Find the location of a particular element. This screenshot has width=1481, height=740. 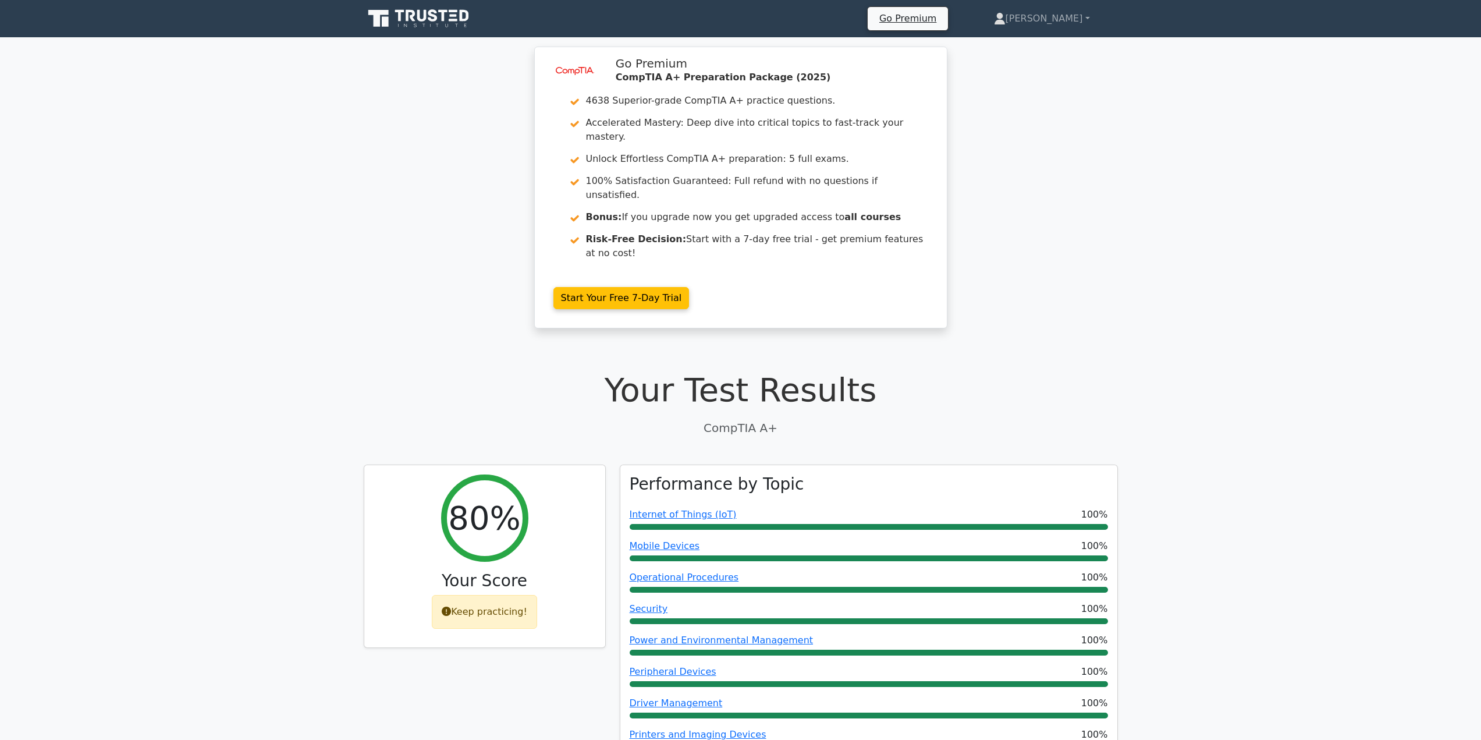

a: Peripheral Devices is located at coordinates (673, 671).